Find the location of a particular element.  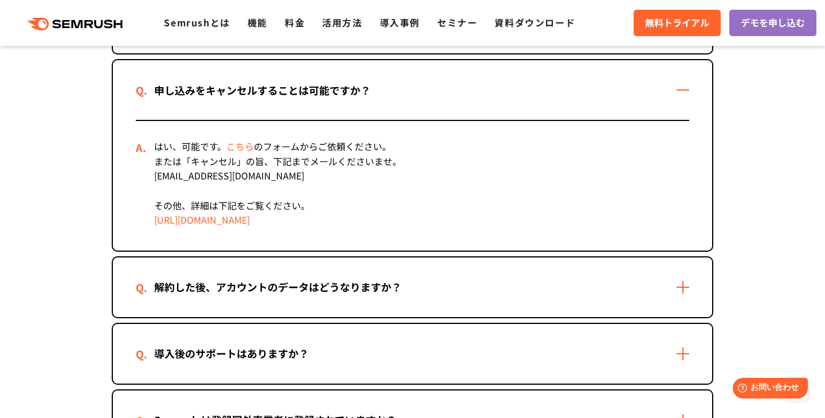

div: 解約した後、アカウントのデータはどうなりますか？ is located at coordinates (278, 287).